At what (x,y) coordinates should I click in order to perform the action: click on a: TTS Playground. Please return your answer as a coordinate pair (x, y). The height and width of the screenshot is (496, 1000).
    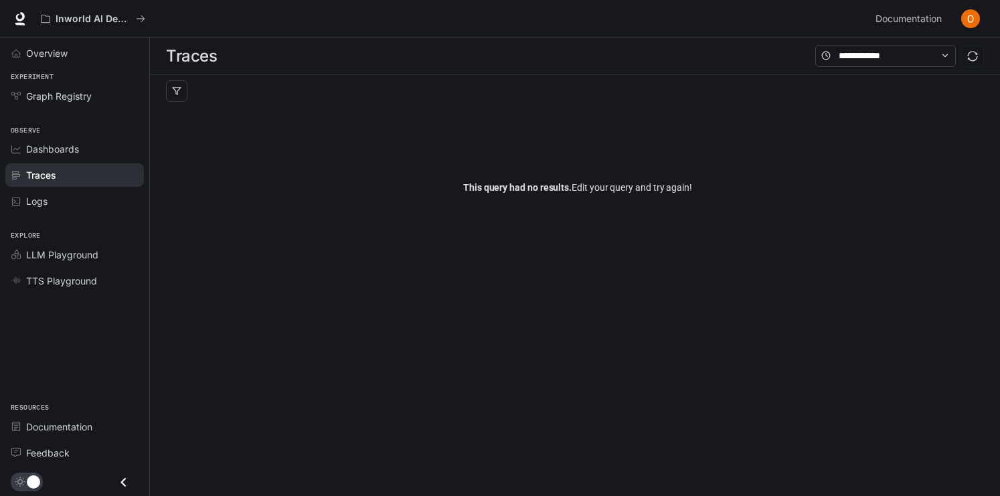
    Looking at the image, I should click on (74, 280).